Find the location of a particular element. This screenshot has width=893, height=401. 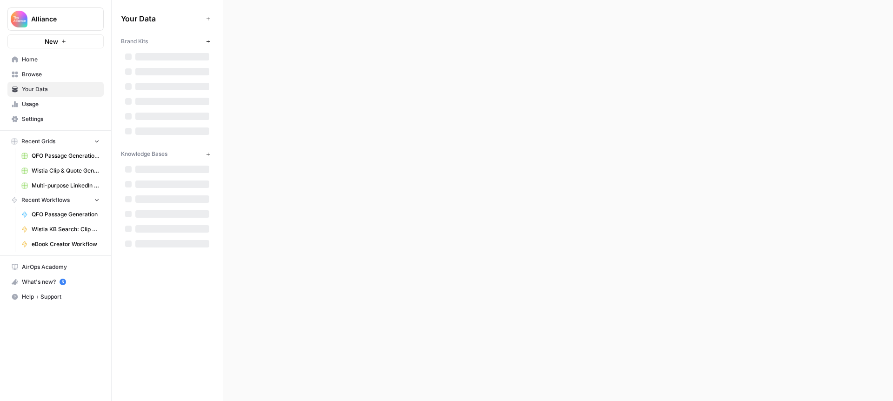

button: Workspace: Alliance is located at coordinates (55, 19).